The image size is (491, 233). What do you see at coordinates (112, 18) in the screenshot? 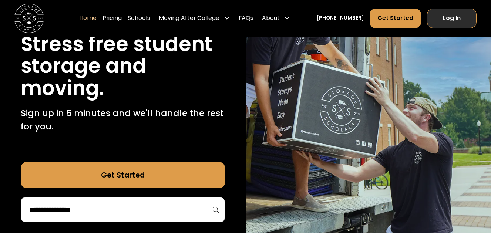
I see `a: Pricing` at bounding box center [112, 18].